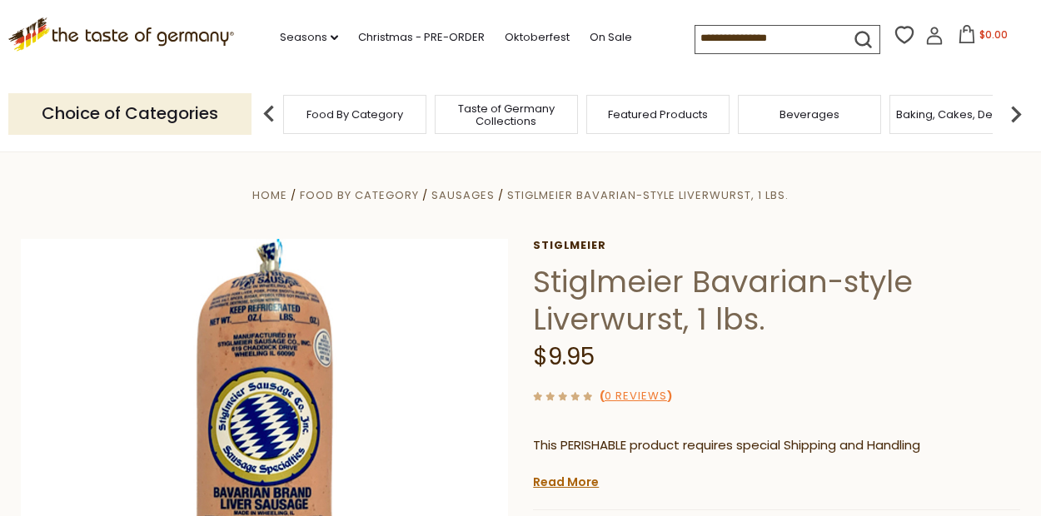 This screenshot has height=516, width=1041. What do you see at coordinates (564, 356) in the screenshot?
I see `span: $9.95` at bounding box center [564, 356].